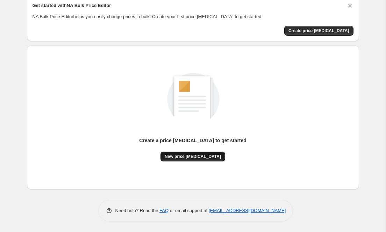 The height and width of the screenshot is (232, 386). Describe the element at coordinates (193, 17) in the screenshot. I see `p: NA Bulk Price Editor helps you easily change prices in bulk. Create your first price [MEDICAL_DAT...` at that location.